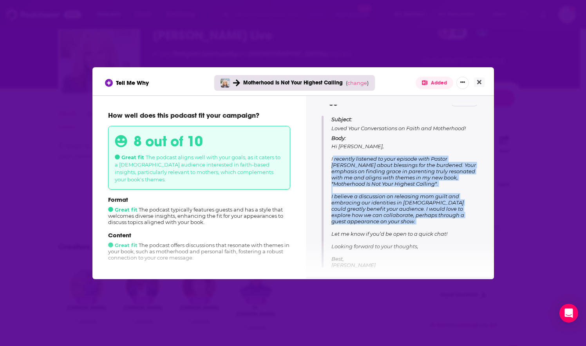 Image resolution: width=586 pixels, height=346 pixels. What do you see at coordinates (199, 211) in the screenshot?
I see `div: The podcast typically features guests and has a style that welcomes diverse insights, enhancing t...` at bounding box center [199, 211].